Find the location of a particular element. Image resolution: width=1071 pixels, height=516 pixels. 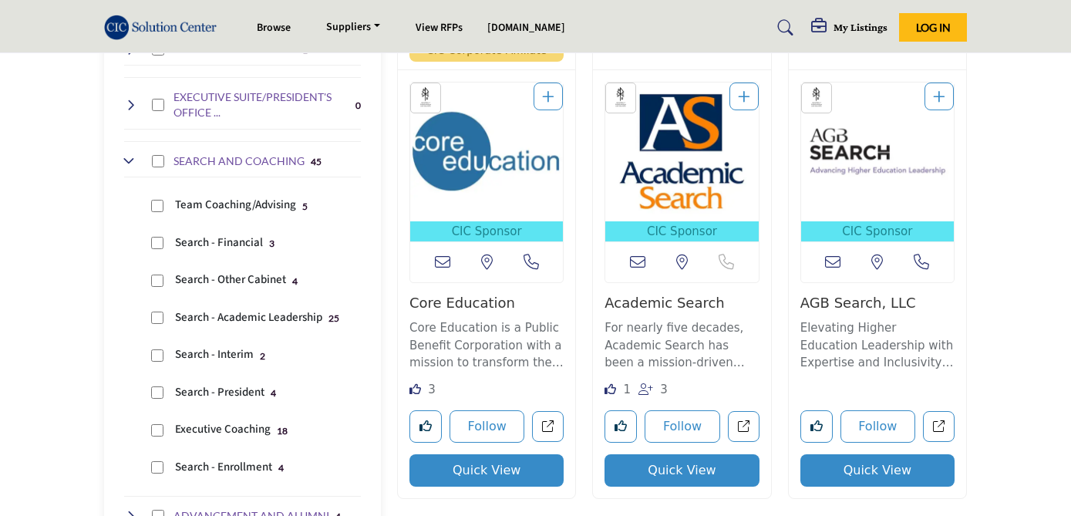

input: Select Search - Financial checkbox is located at coordinates (157, 243).